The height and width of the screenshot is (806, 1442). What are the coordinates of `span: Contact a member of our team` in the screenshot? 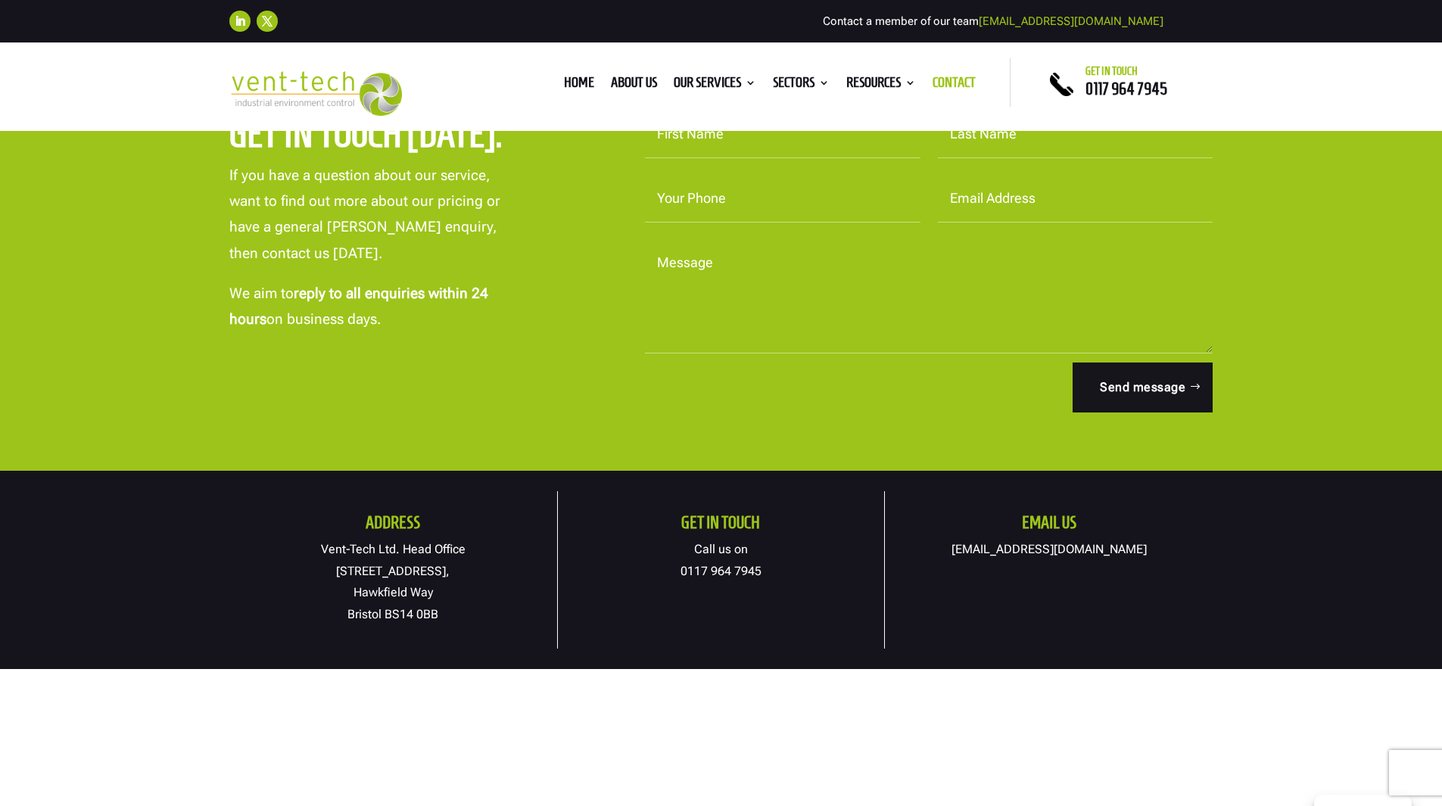 It's located at (993, 21).